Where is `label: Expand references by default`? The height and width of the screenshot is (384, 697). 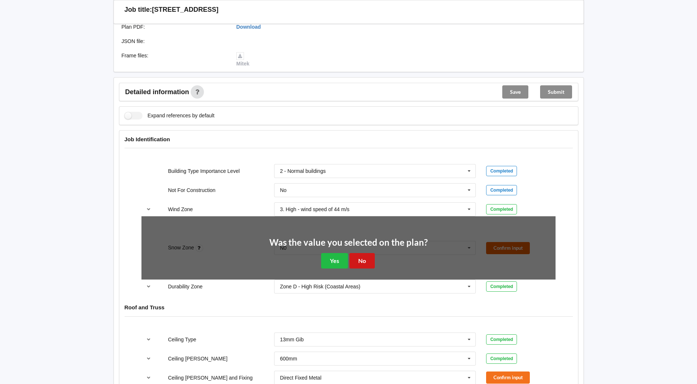
label: Expand references by default is located at coordinates (169, 115).